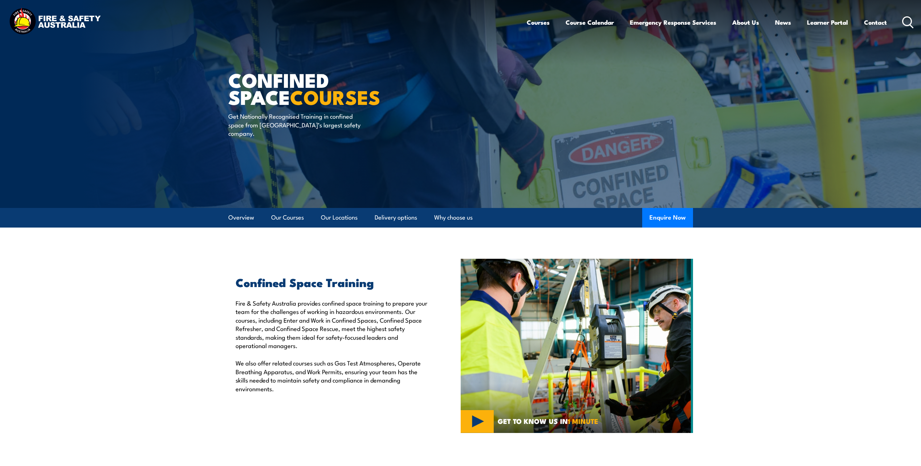  What do you see at coordinates (548, 421) in the screenshot?
I see `span: GET TO KNOW US IN` at bounding box center [548, 421].